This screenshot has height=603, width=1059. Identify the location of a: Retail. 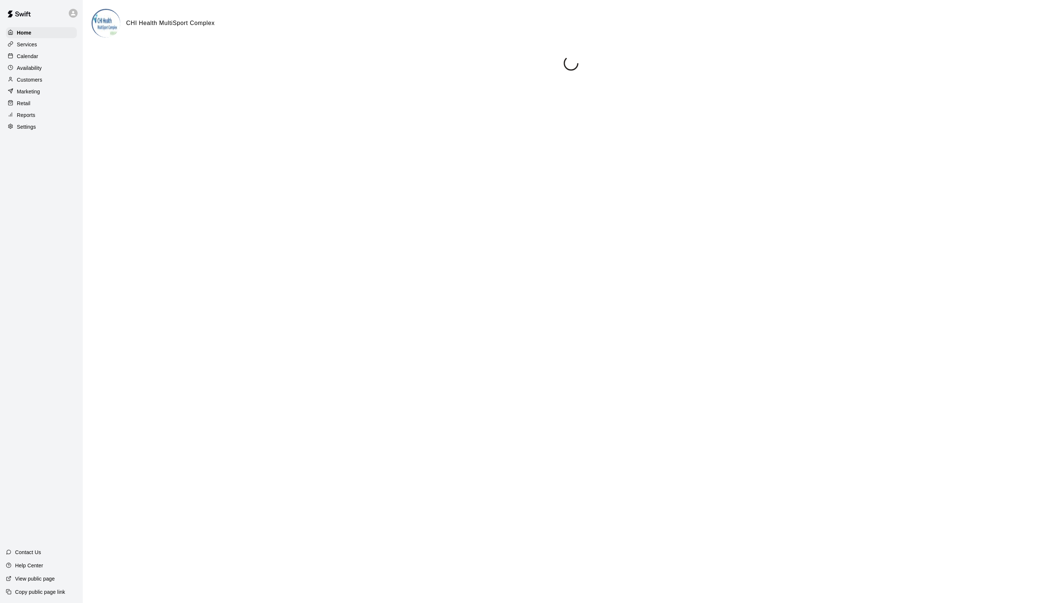
(41, 103).